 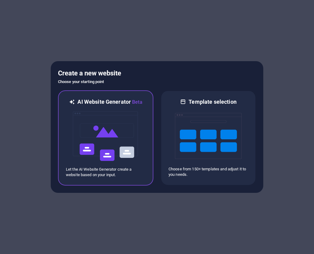 I want to click on img: ai, so click(x=106, y=136).